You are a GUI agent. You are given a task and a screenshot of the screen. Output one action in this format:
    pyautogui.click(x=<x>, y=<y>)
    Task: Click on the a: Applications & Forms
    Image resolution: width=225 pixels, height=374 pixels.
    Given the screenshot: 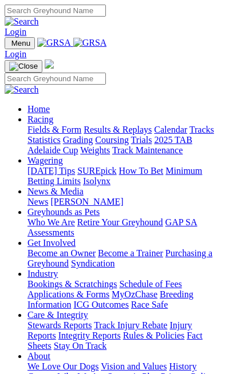 What is the action you would take?
    pyautogui.click(x=68, y=294)
    